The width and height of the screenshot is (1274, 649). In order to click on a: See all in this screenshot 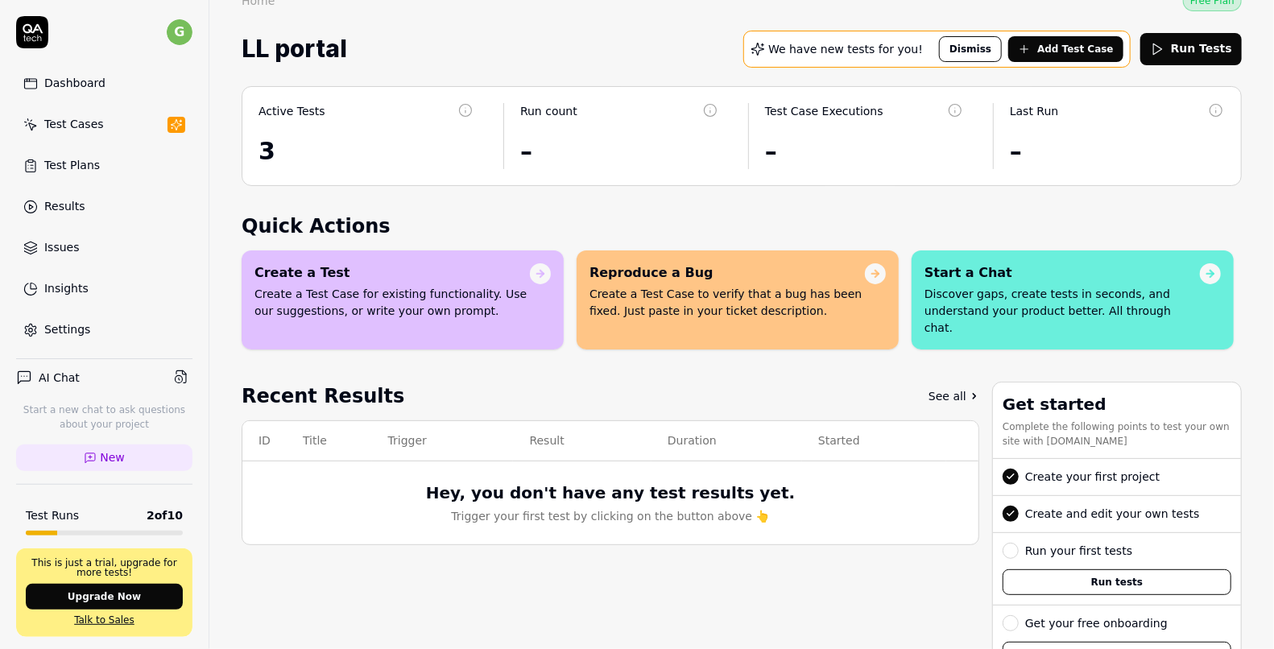, I will do `click(954, 396)`.